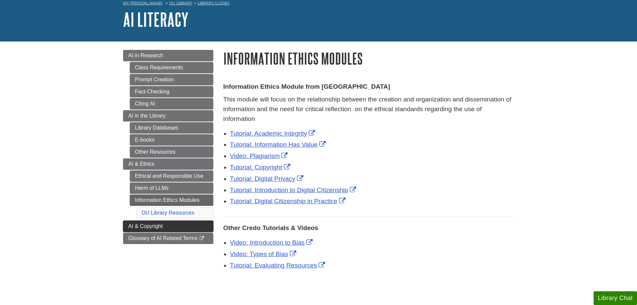 This screenshot has height=305, width=637. Describe the element at coordinates (141, 163) in the screenshot. I see `span: AI & Ethics` at that location.